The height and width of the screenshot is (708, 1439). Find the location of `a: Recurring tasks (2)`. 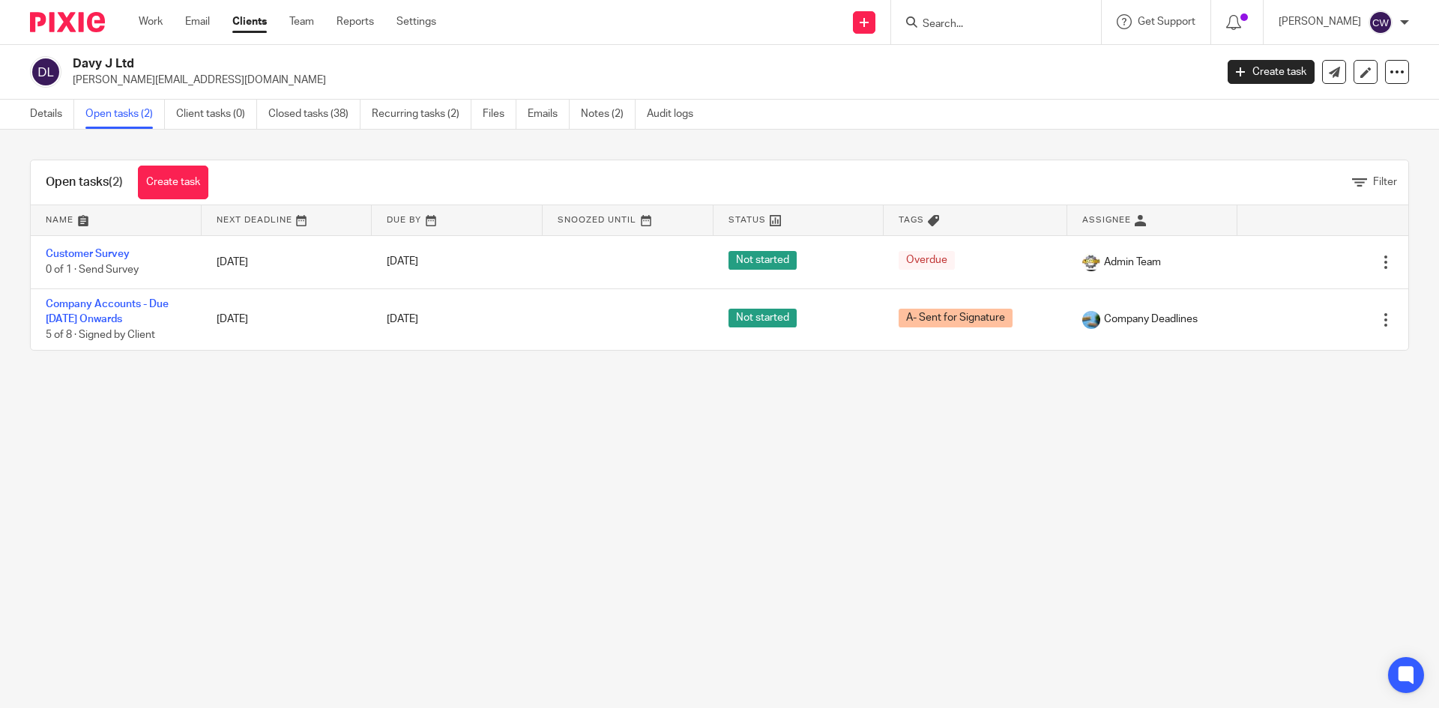

a: Recurring tasks (2) is located at coordinates (421, 114).